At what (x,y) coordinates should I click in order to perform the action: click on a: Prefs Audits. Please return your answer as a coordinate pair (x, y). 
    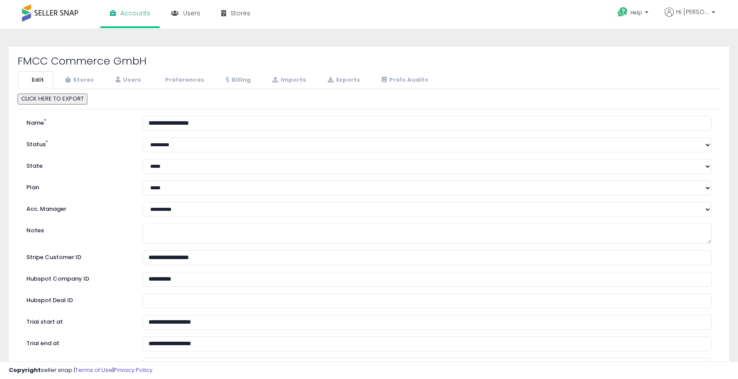
    Looking at the image, I should click on (404, 80).